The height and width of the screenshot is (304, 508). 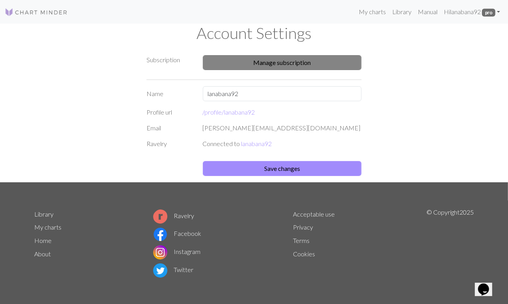 I want to click on a: Manual, so click(x=428, y=12).